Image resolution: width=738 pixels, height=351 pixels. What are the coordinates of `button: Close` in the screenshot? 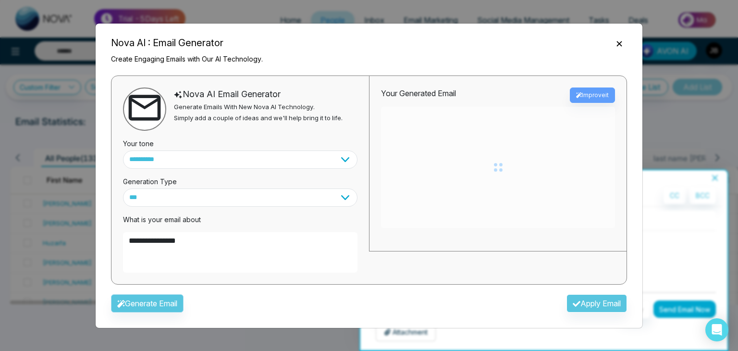 It's located at (620, 43).